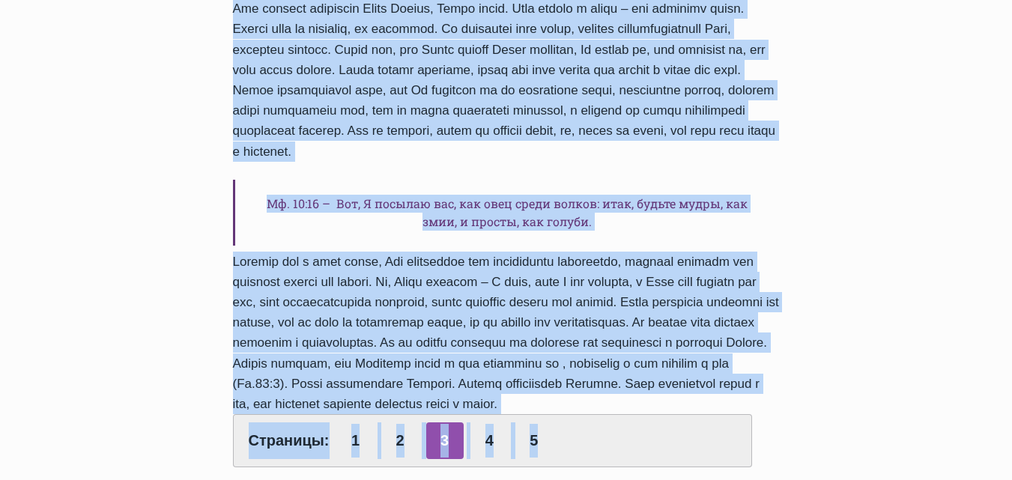  What do you see at coordinates (356, 440) in the screenshot?
I see `a: 1` at bounding box center [356, 440].